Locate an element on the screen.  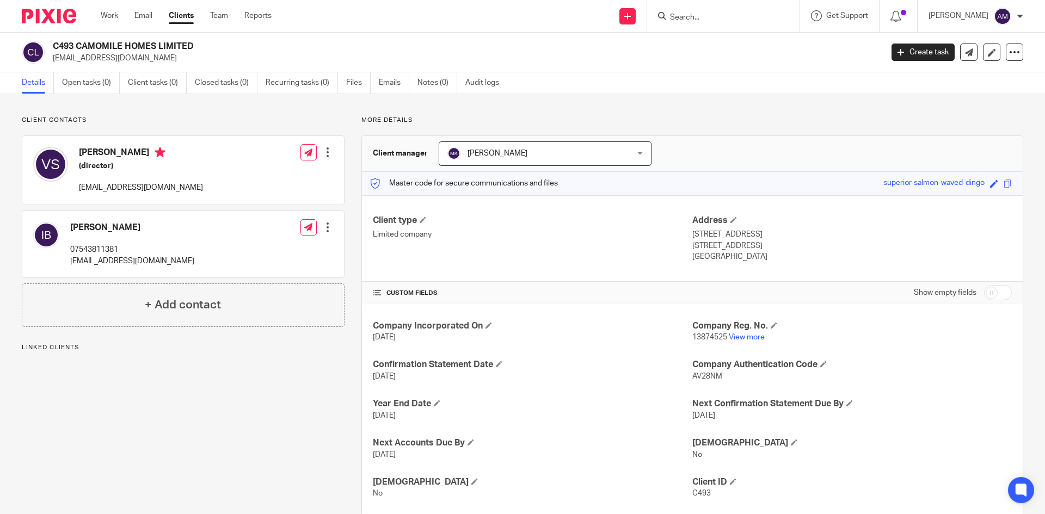
h4: Client ID is located at coordinates (852, 482).